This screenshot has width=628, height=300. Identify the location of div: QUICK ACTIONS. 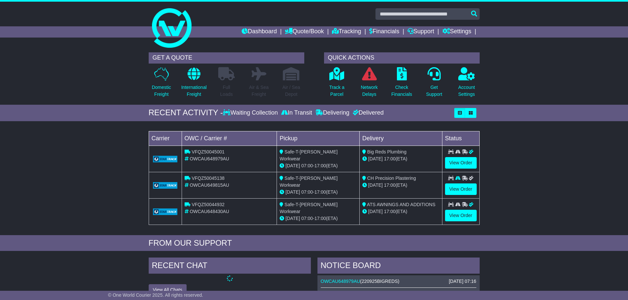
(402, 58).